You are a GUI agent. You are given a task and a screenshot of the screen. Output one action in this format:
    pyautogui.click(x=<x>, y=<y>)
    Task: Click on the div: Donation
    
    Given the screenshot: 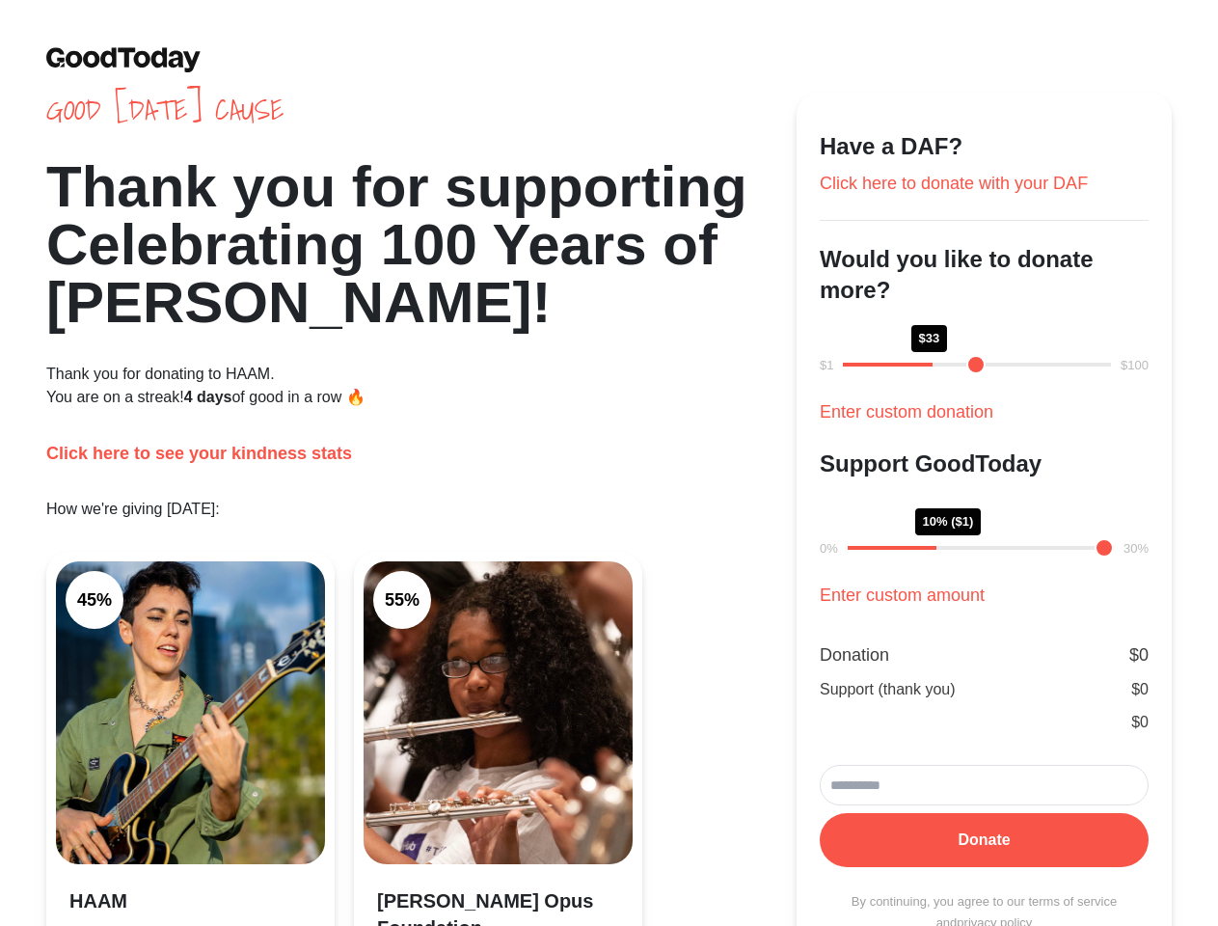 What is the action you would take?
    pyautogui.click(x=854, y=655)
    